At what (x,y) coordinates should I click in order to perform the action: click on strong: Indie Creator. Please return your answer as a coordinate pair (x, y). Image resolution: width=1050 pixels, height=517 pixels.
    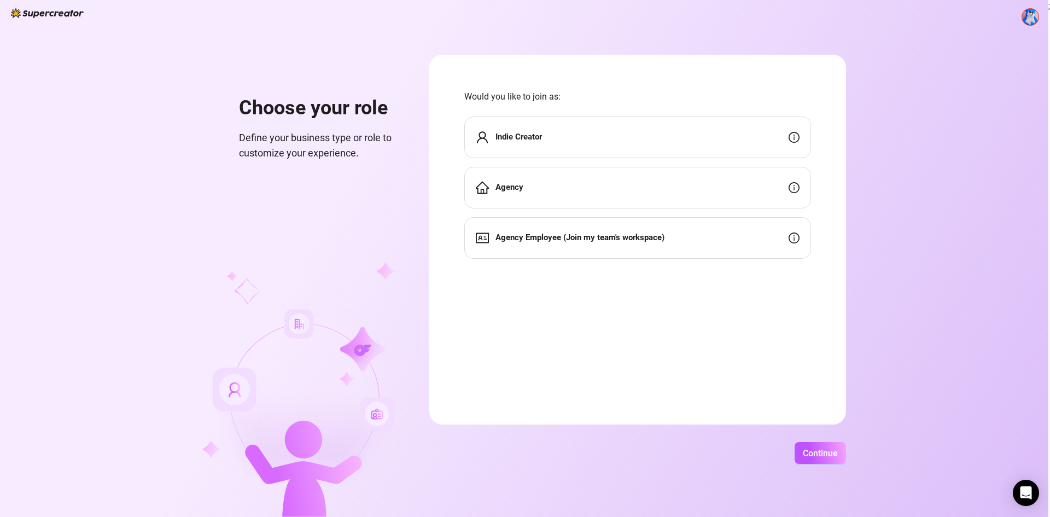
    Looking at the image, I should click on (519, 137).